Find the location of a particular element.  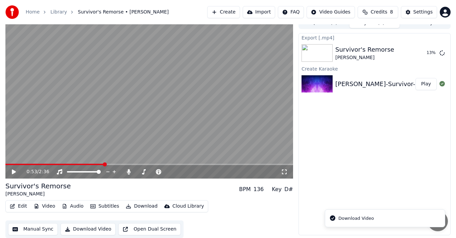

a: Home is located at coordinates (32, 12).